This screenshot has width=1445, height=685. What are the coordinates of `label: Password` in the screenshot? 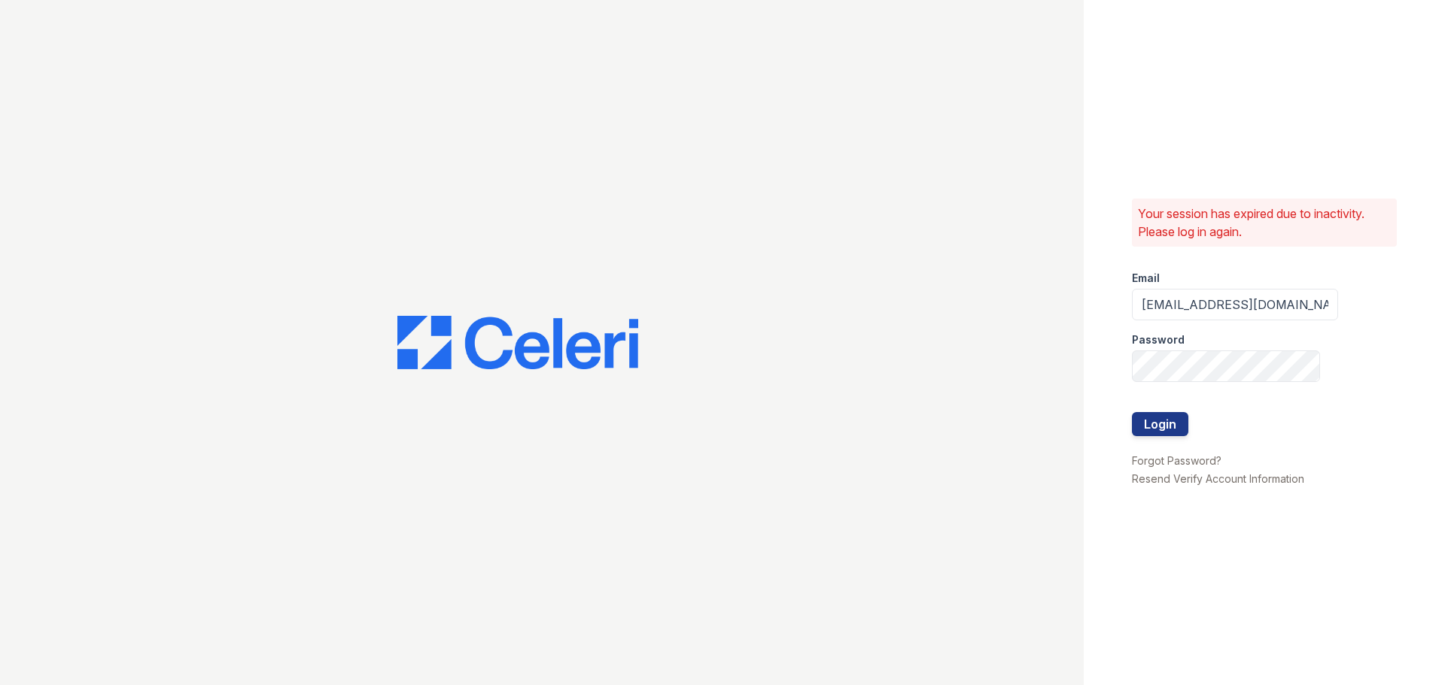 It's located at (1158, 340).